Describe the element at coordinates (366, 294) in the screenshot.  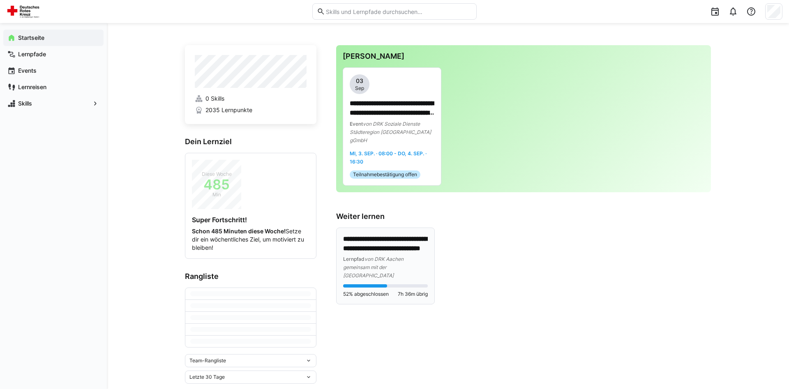
I see `span: 52% abgeschlossen` at that location.